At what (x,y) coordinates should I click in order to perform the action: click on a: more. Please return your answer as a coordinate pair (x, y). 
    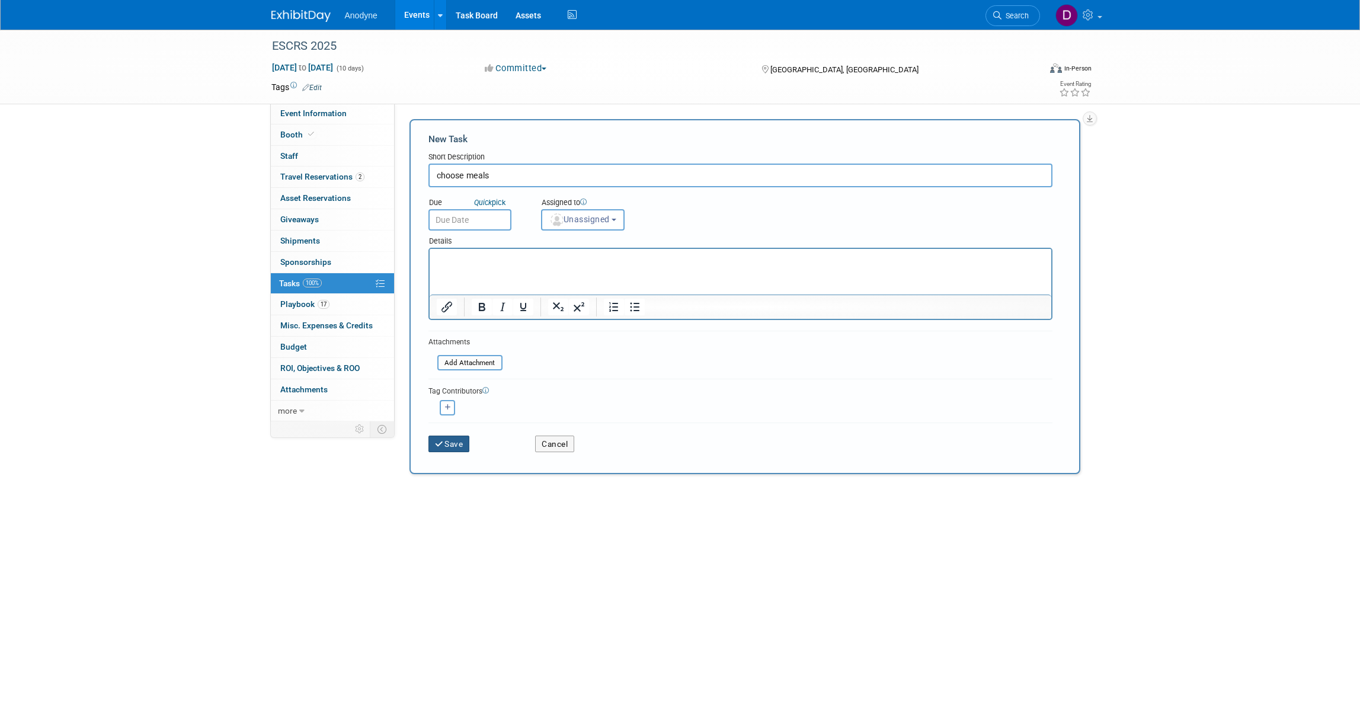
    Looking at the image, I should click on (332, 411).